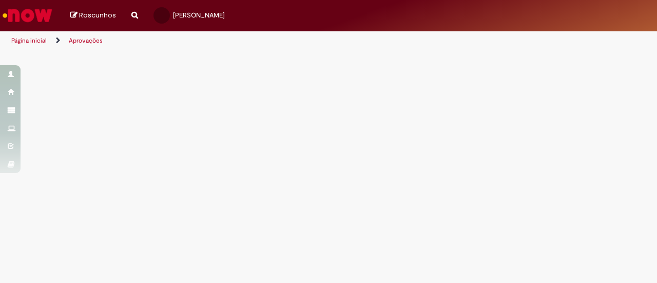 This screenshot has height=283, width=657. What do you see at coordinates (29, 41) in the screenshot?
I see `a: Página inicial` at bounding box center [29, 41].